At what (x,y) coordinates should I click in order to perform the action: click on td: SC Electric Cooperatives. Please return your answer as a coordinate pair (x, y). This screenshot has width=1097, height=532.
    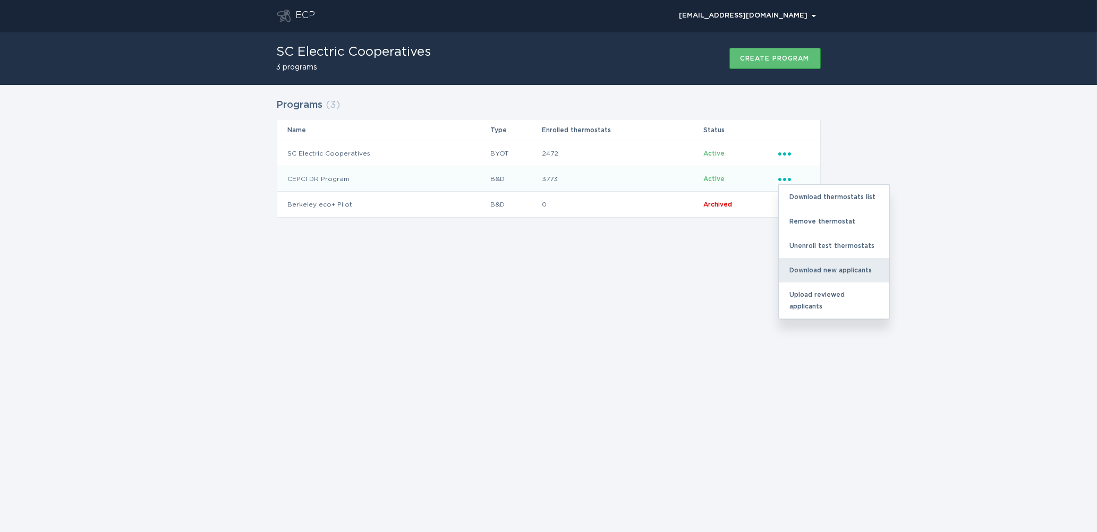
    Looking at the image, I should click on (383, 153).